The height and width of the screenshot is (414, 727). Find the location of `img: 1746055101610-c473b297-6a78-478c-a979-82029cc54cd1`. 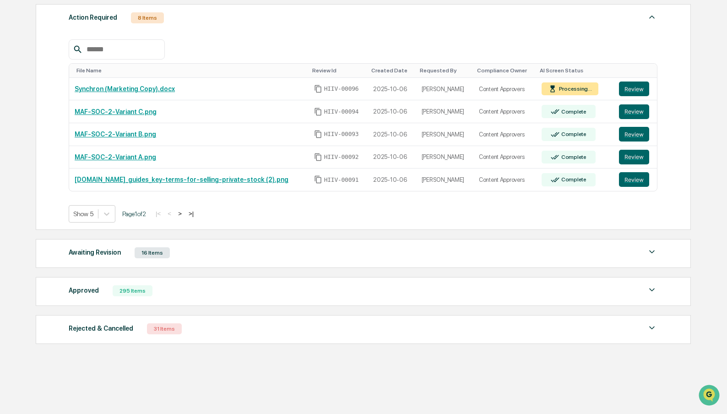

img: 1746055101610-c473b297-6a78-478c-a979-82029cc54cd1 is located at coordinates (17, 78).